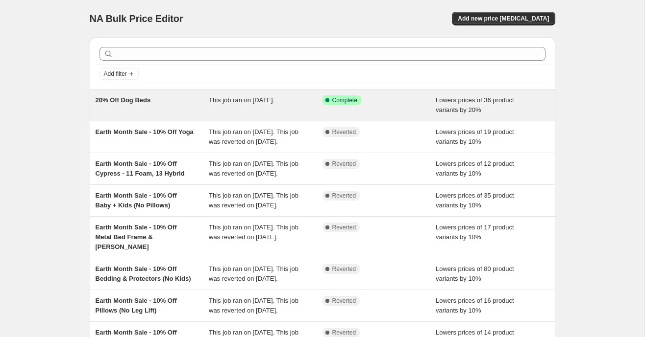 This screenshot has width=645, height=337. I want to click on span: Lowers prices of 19 product variants by 10%, so click(475, 137).